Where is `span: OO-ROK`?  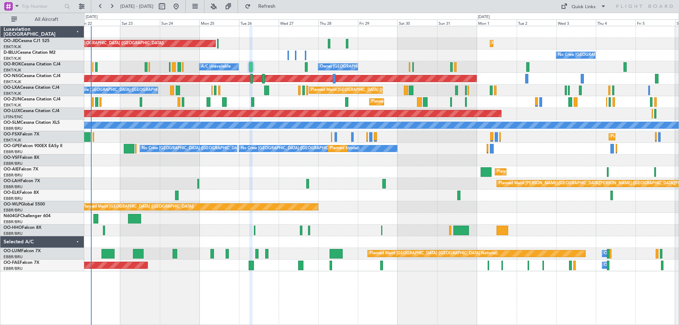 span: OO-ROK is located at coordinates (12, 64).